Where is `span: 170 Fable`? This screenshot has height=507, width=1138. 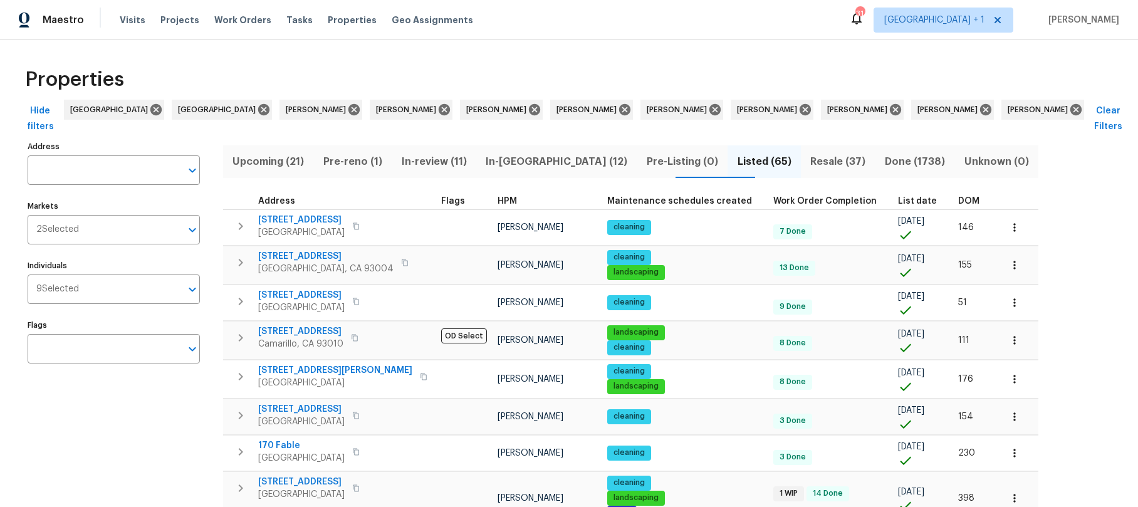
span: 170 Fable is located at coordinates (301, 445).